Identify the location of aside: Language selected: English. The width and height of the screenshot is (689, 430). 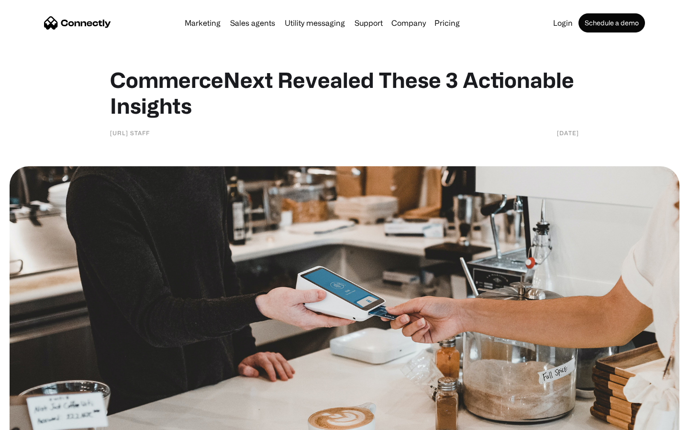
(33, 420).